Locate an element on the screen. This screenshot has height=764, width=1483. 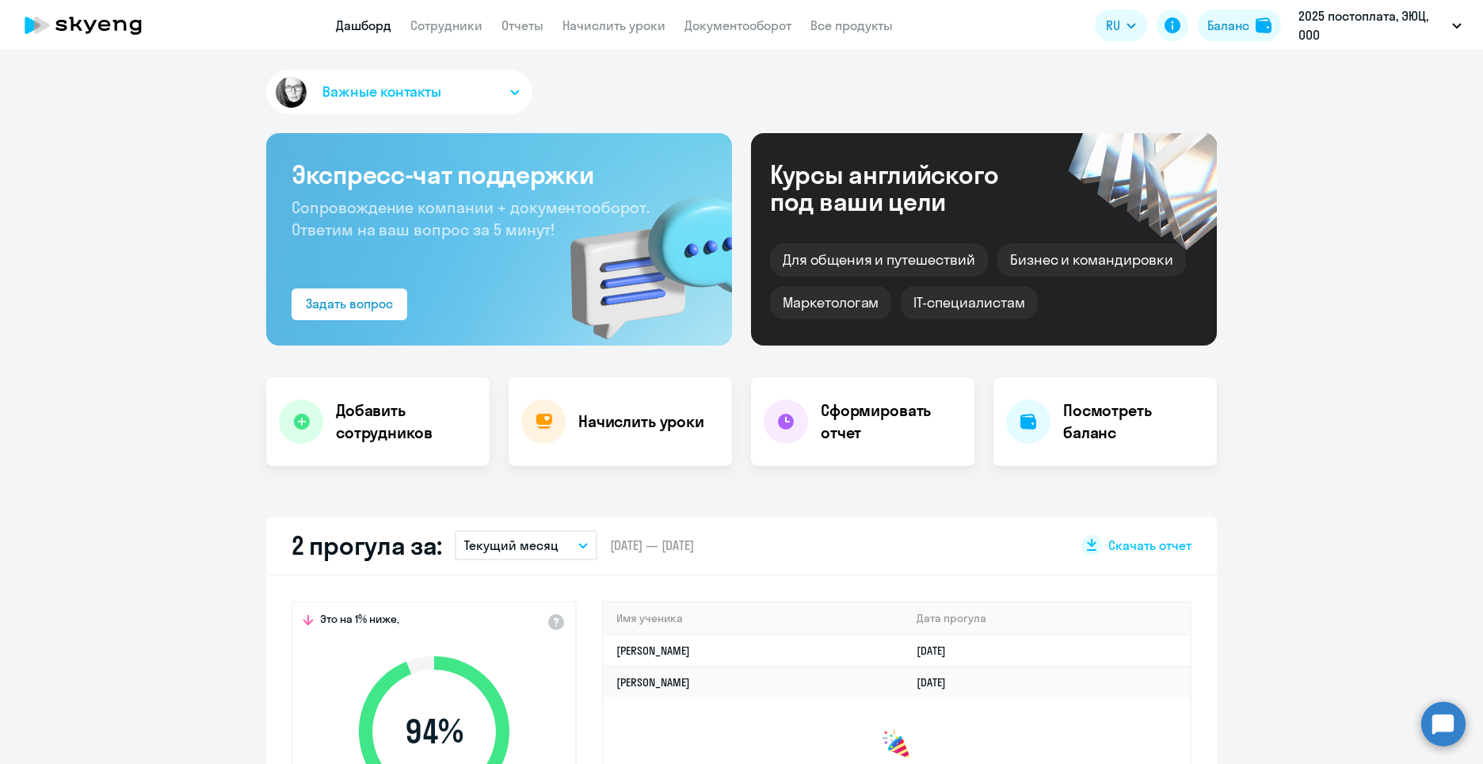
h3: Экспресс-чат поддержки is located at coordinates (499, 174).